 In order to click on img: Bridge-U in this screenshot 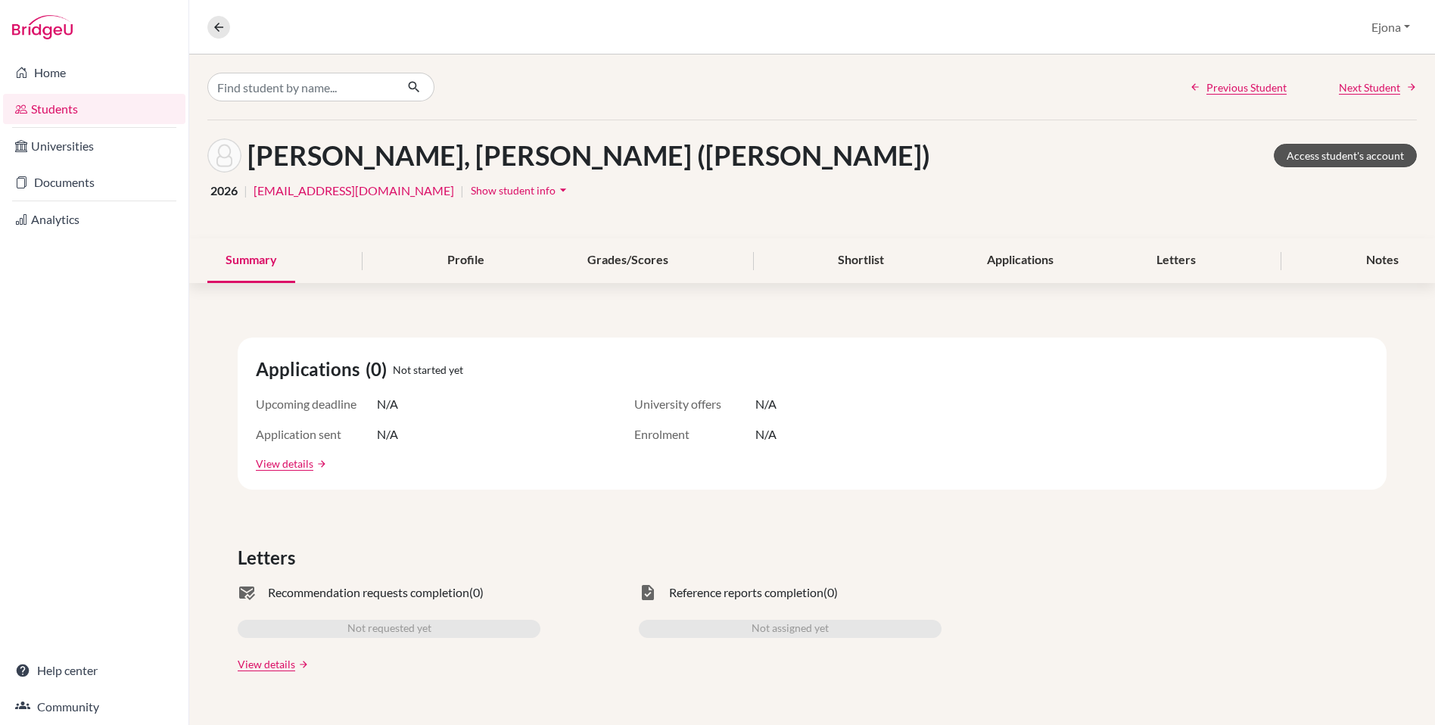, I will do `click(42, 27)`.